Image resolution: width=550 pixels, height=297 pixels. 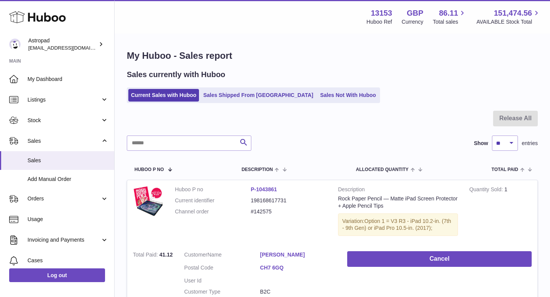 I want to click on img: matt@astropad.com, so click(x=15, y=44).